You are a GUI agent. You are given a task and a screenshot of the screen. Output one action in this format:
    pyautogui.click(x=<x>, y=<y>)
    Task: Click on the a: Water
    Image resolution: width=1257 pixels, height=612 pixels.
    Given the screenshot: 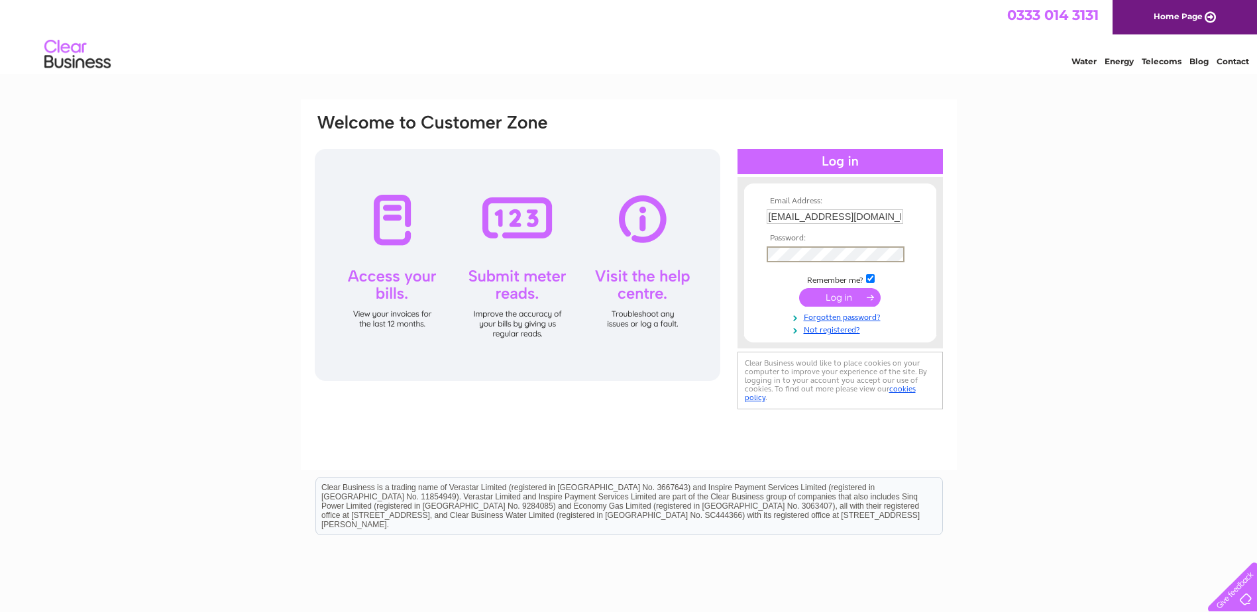 What is the action you would take?
    pyautogui.click(x=1084, y=61)
    